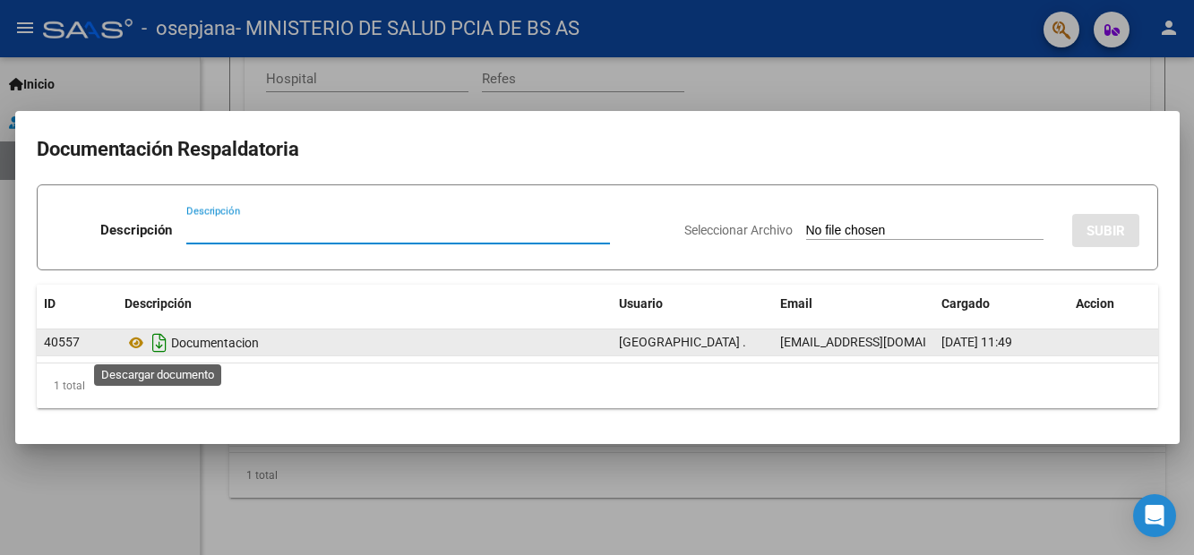  I want to click on span: SUBIR, so click(1105, 231).